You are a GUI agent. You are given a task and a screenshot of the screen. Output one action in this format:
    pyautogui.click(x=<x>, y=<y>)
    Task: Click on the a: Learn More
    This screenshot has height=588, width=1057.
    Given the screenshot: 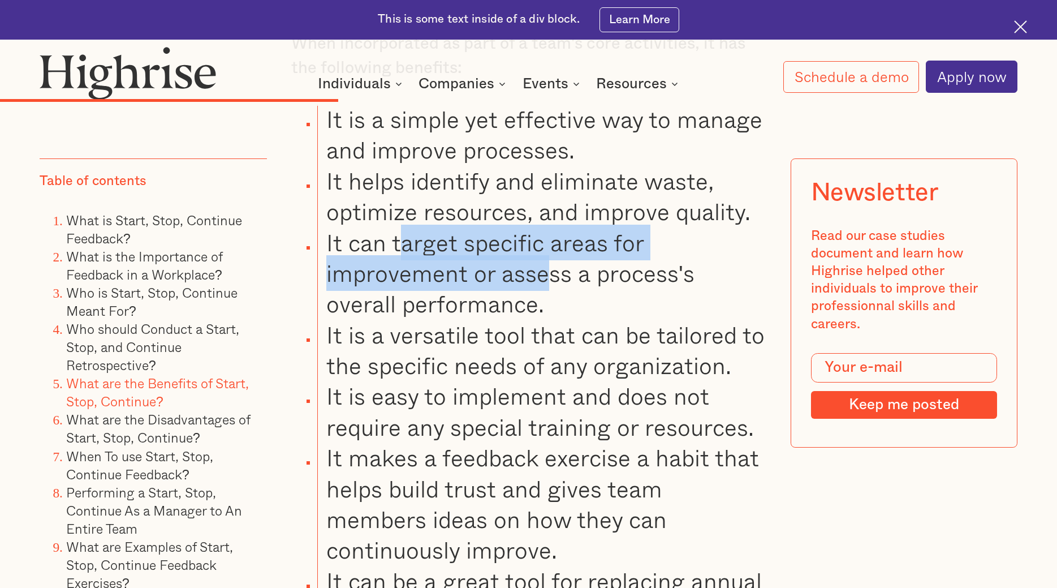 What is the action you would take?
    pyautogui.click(x=639, y=20)
    